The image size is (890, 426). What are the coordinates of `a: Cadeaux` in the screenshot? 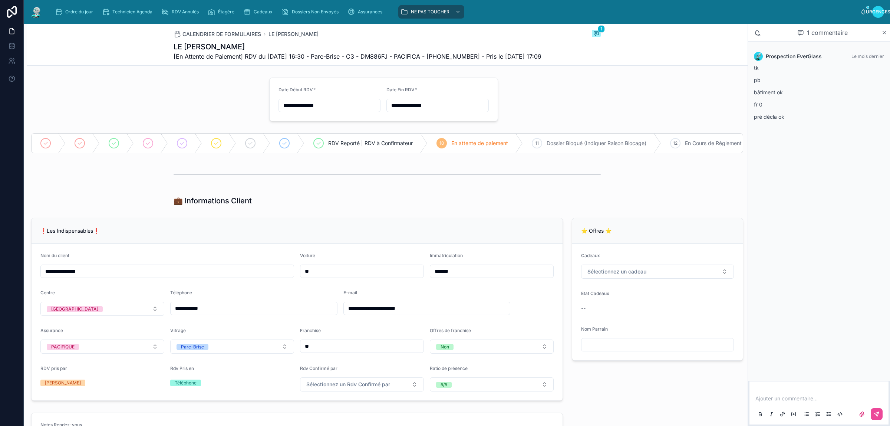 It's located at (259, 12).